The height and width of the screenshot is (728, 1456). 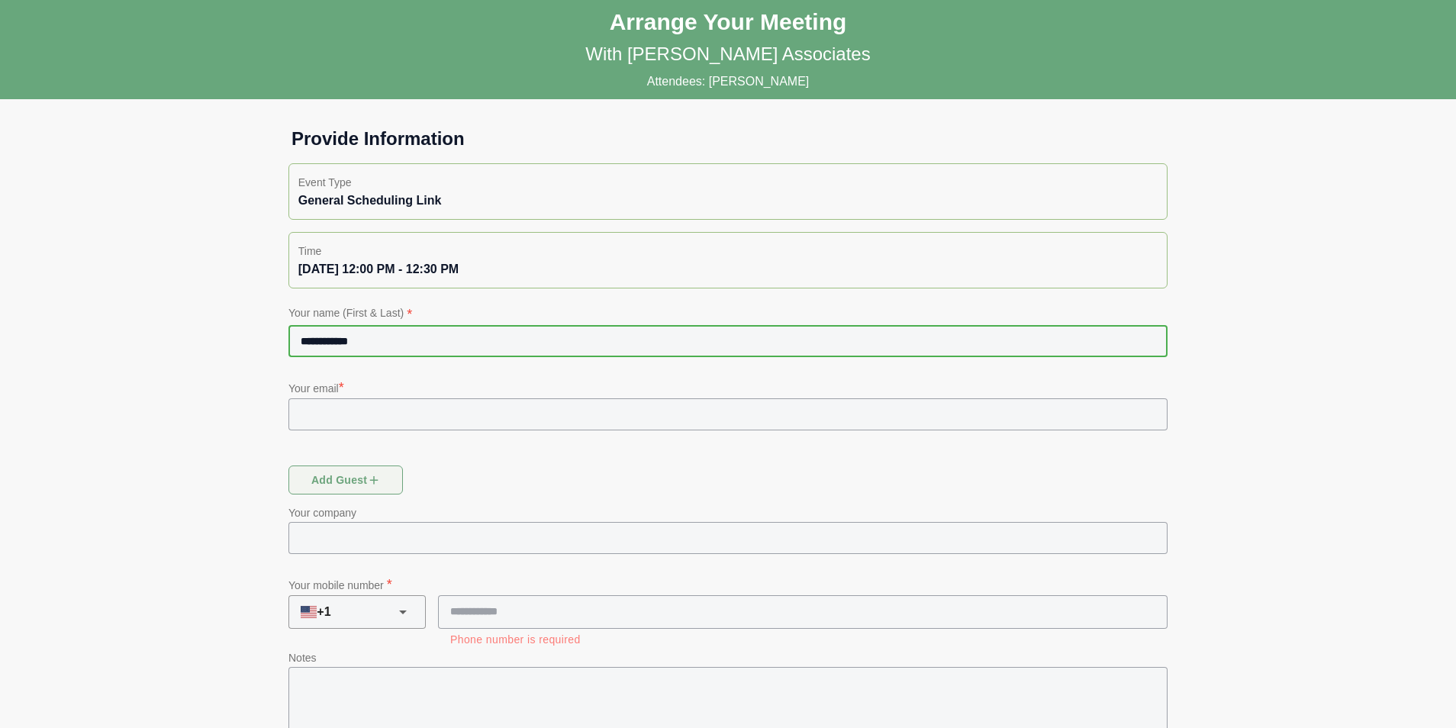 I want to click on p: Event Type, so click(x=728, y=182).